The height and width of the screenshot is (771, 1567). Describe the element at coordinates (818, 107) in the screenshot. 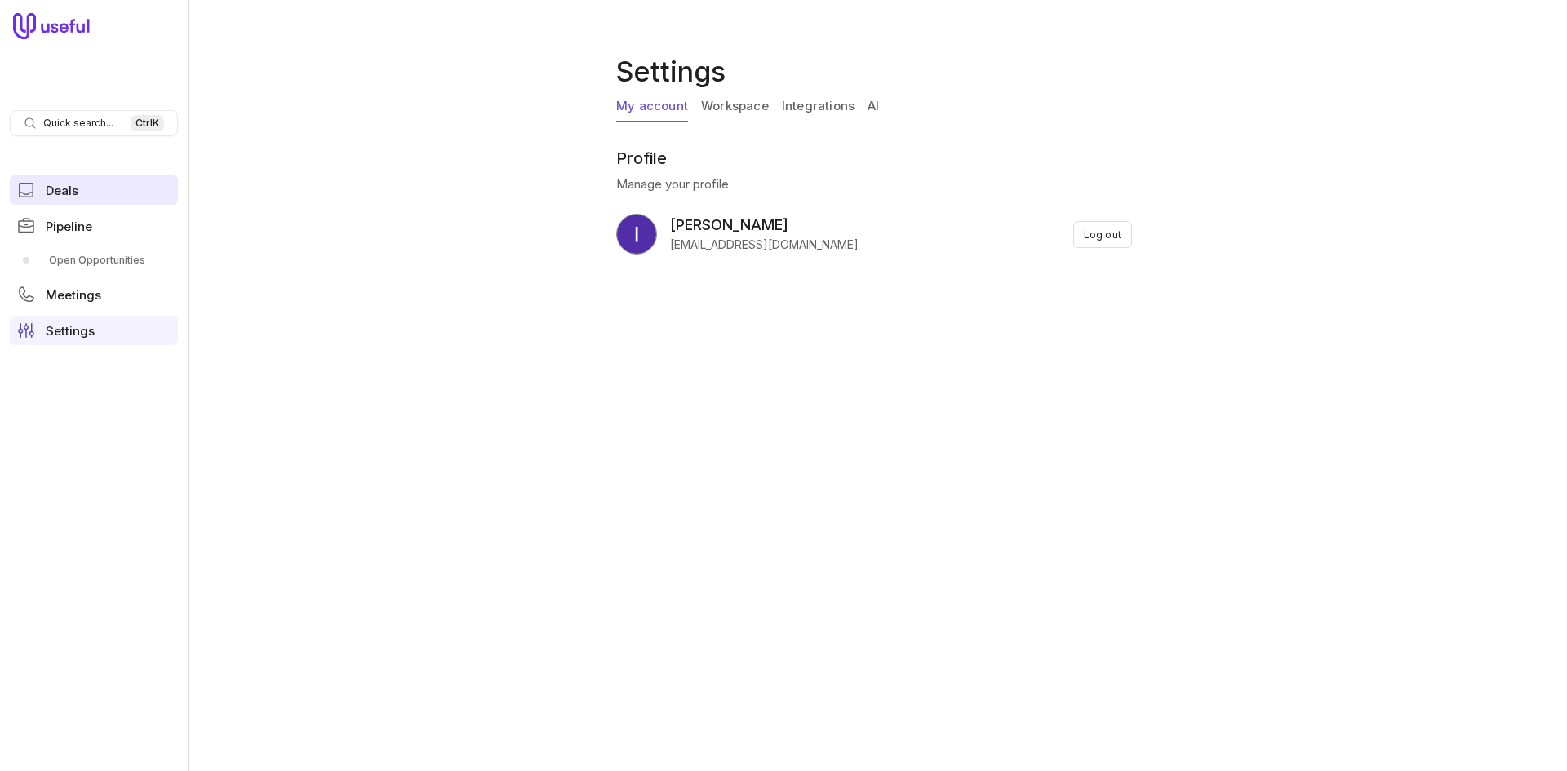

I see `a: Integrations` at that location.